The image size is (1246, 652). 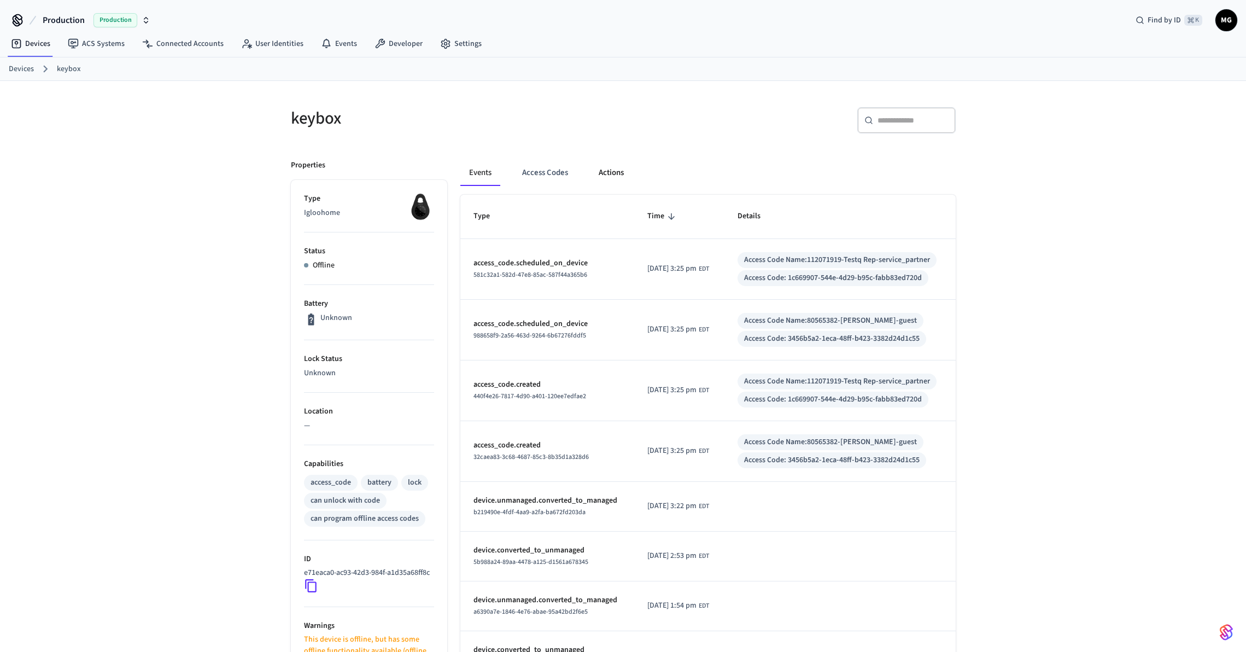 I want to click on div: access_code, so click(x=331, y=482).